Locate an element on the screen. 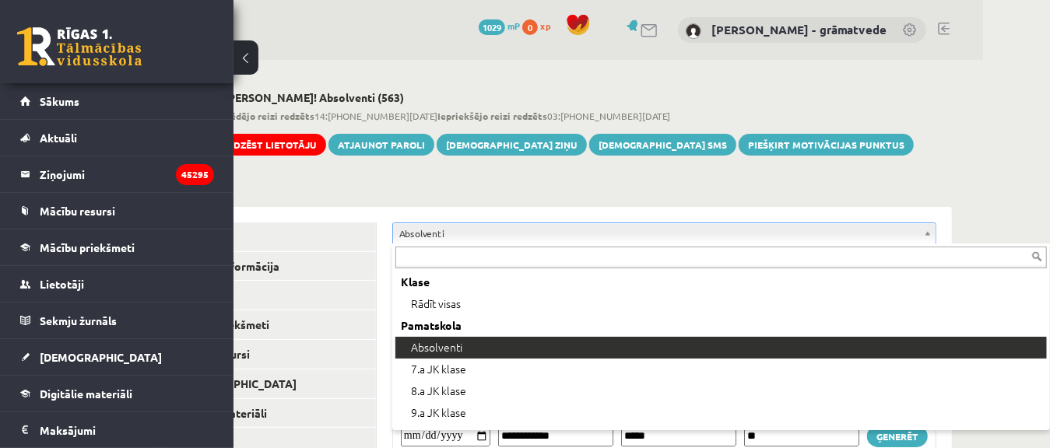 The image size is (1050, 448). div: 8.a JK klase is located at coordinates (721, 391).